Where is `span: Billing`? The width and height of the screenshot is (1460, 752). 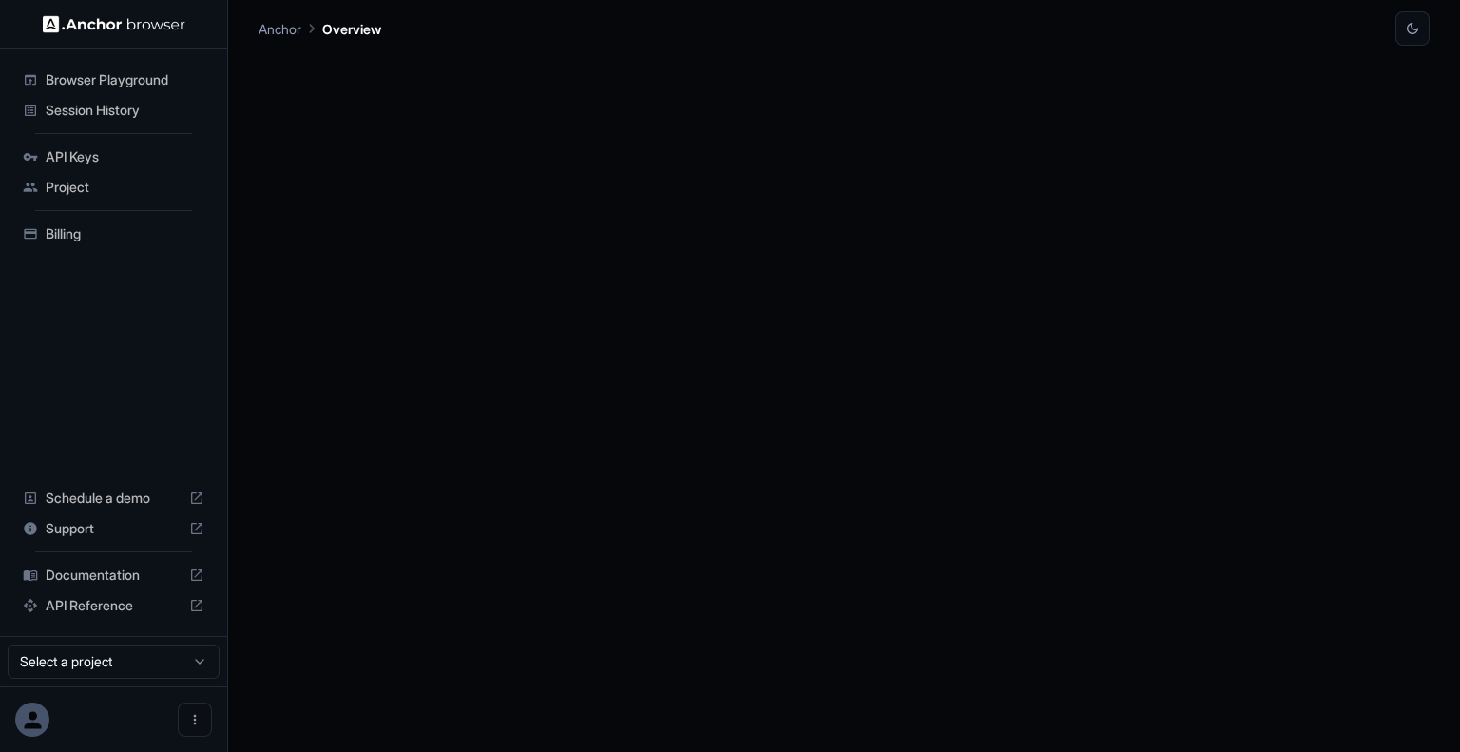
span: Billing is located at coordinates (125, 234).